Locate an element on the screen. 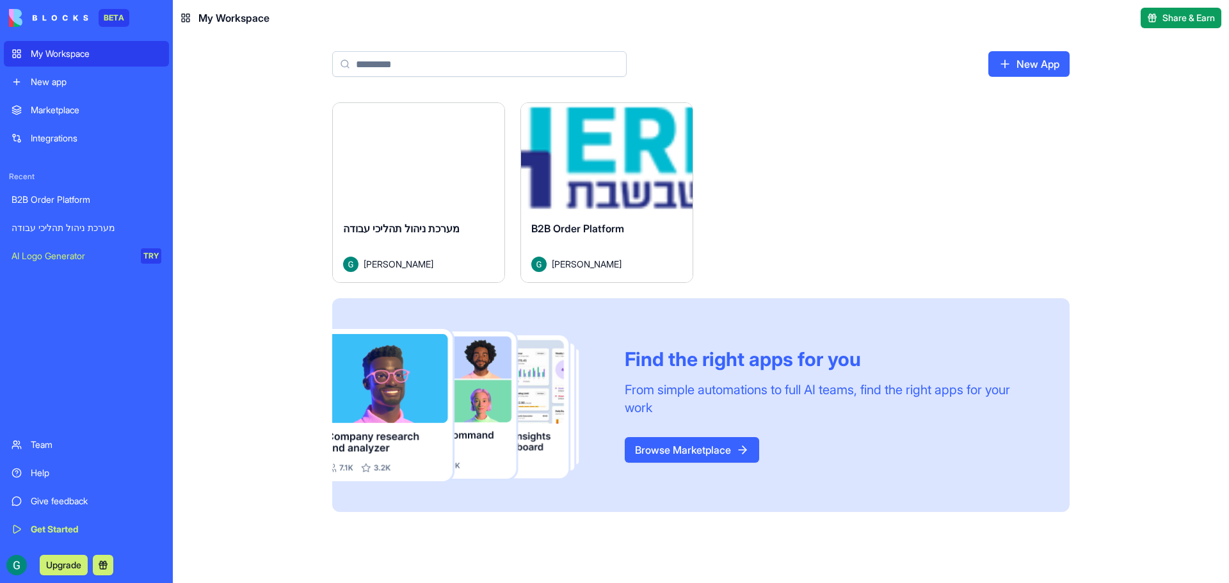 Image resolution: width=1229 pixels, height=583 pixels. button: Share & Earn is located at coordinates (1181, 18).